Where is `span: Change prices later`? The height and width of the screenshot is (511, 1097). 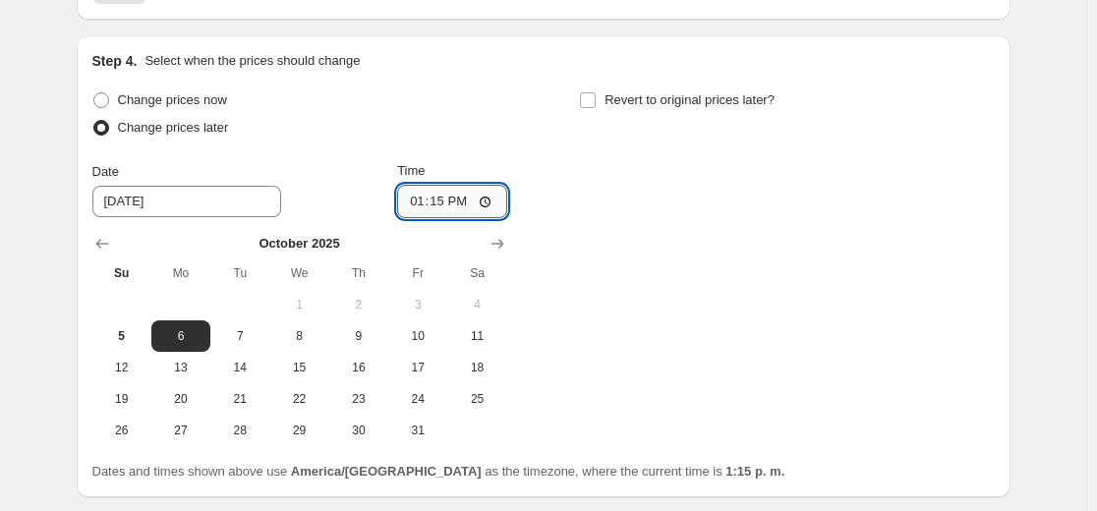
span: Change prices later is located at coordinates (173, 127).